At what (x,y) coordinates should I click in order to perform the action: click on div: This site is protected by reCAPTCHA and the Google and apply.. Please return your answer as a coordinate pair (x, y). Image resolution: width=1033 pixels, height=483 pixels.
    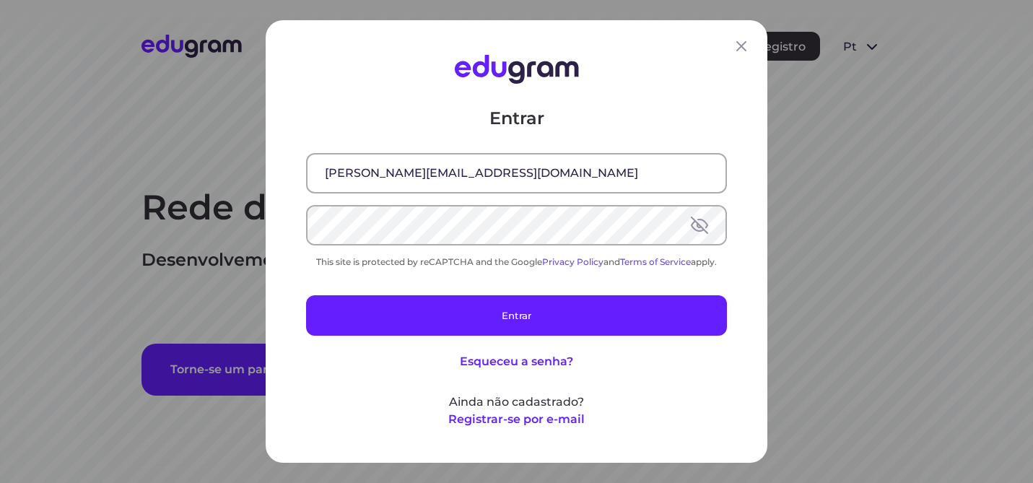
    Looking at the image, I should click on (516, 261).